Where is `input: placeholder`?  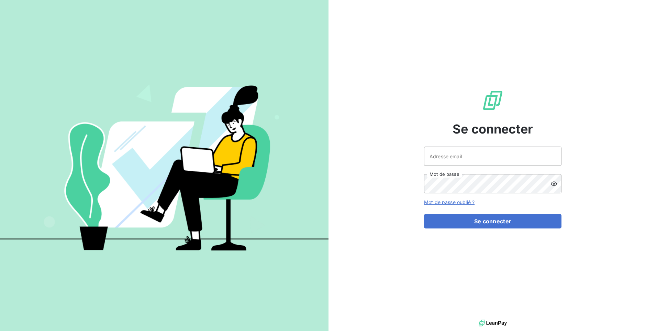 input: placeholder is located at coordinates (493, 156).